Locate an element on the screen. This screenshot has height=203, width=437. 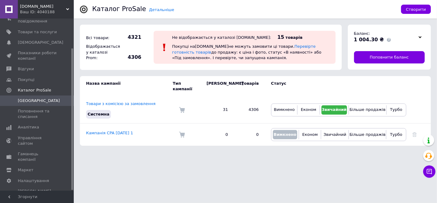
div: Ваш ID: 4040188 is located at coordinates (47, 12).